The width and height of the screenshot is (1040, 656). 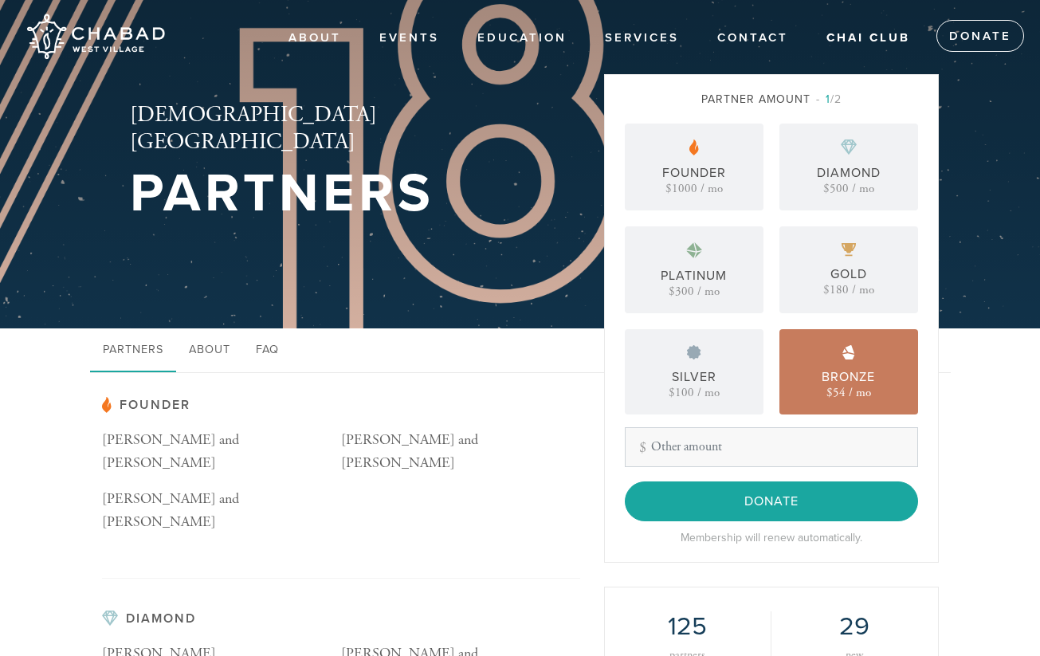 I want to click on div: Bronze, so click(x=848, y=377).